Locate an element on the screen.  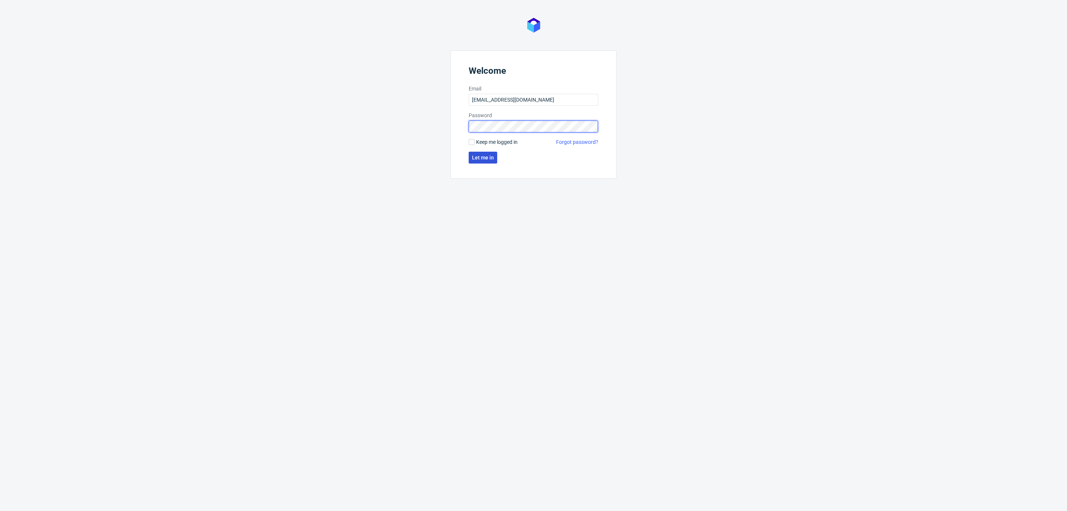
span: Keep me logged in is located at coordinates (497, 142).